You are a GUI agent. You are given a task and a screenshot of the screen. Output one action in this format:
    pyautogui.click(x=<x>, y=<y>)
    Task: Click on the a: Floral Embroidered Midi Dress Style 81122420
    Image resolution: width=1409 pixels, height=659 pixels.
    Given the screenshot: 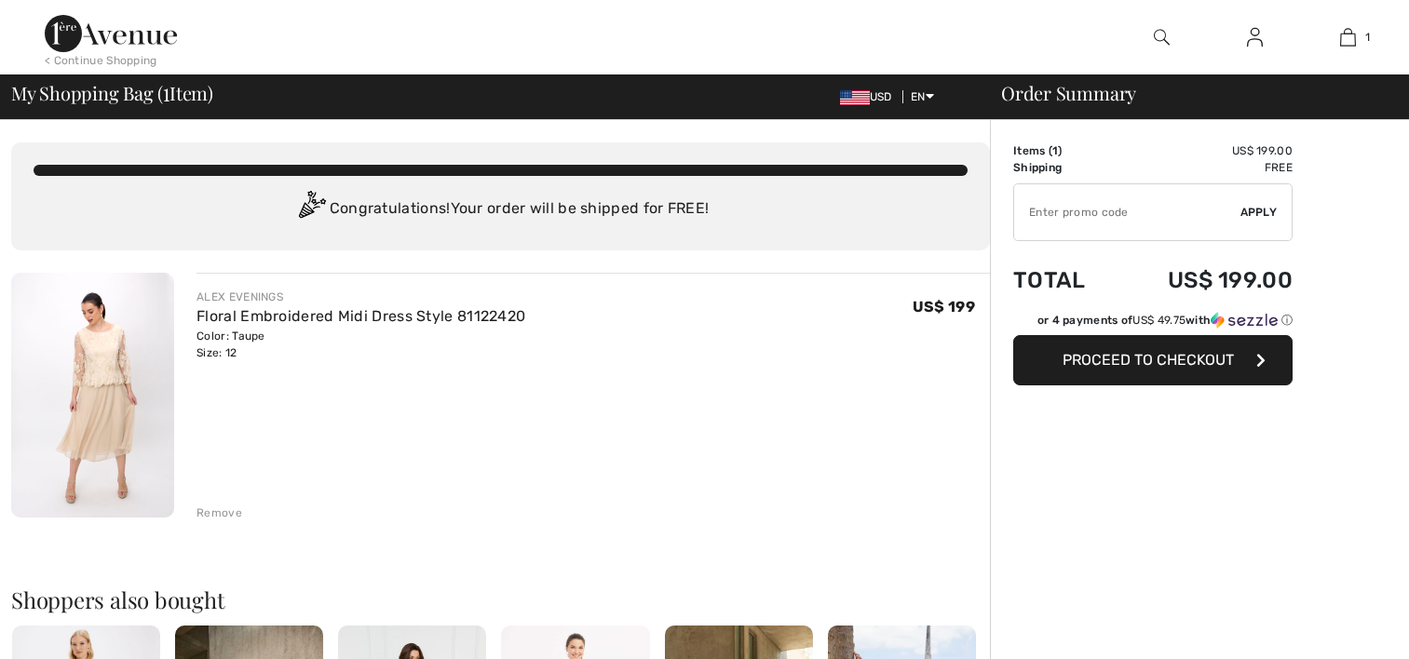 What is the action you would take?
    pyautogui.click(x=360, y=316)
    